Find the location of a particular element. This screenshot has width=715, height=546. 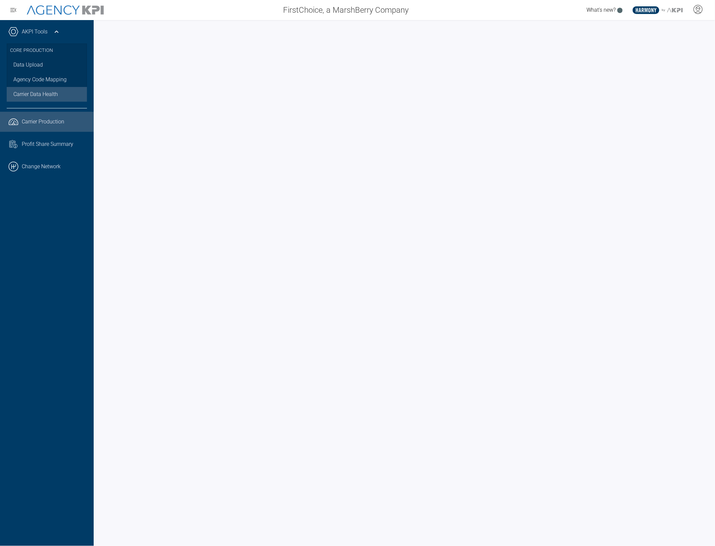

a: Carrier Data Health is located at coordinates (47, 94).